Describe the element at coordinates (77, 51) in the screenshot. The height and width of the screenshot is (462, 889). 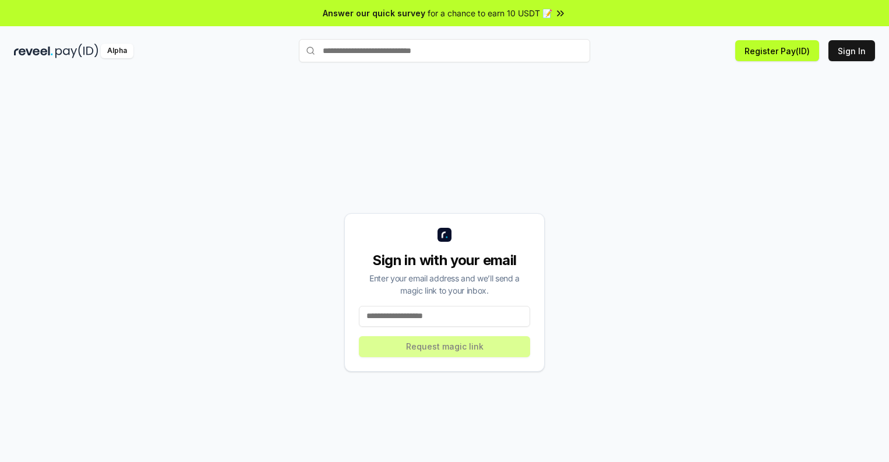
I see `img: pay_id` at that location.